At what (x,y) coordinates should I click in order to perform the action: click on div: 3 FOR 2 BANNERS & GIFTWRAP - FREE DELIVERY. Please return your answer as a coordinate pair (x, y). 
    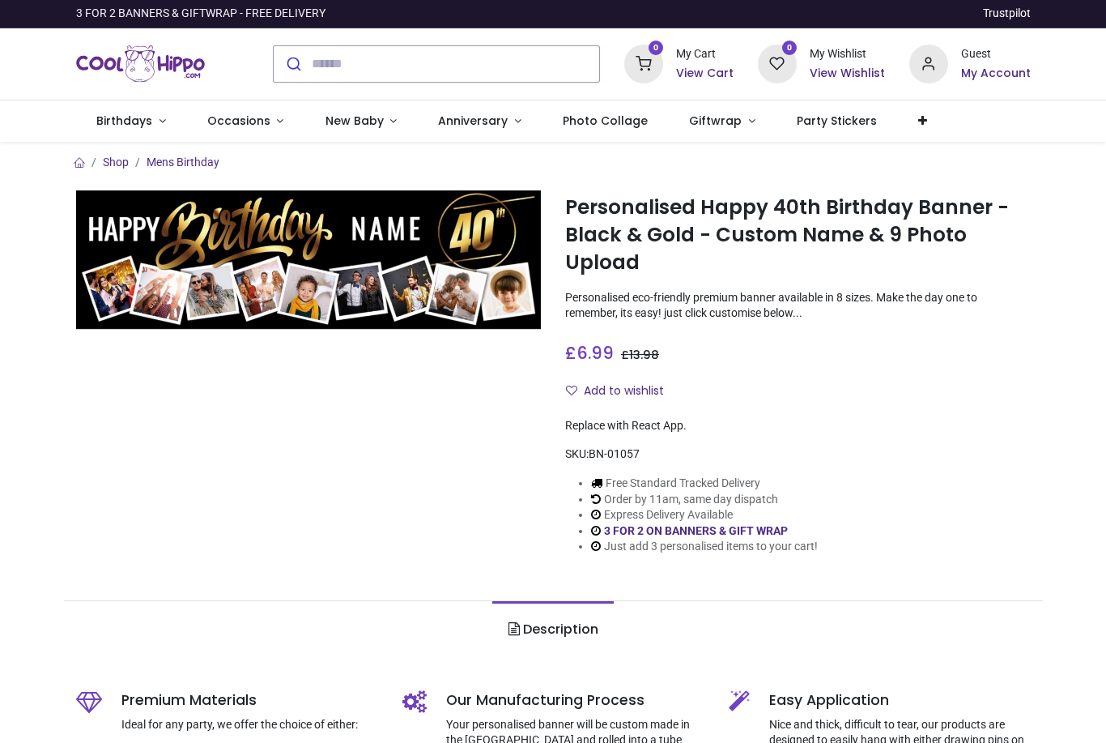
    Looking at the image, I should click on (201, 14).